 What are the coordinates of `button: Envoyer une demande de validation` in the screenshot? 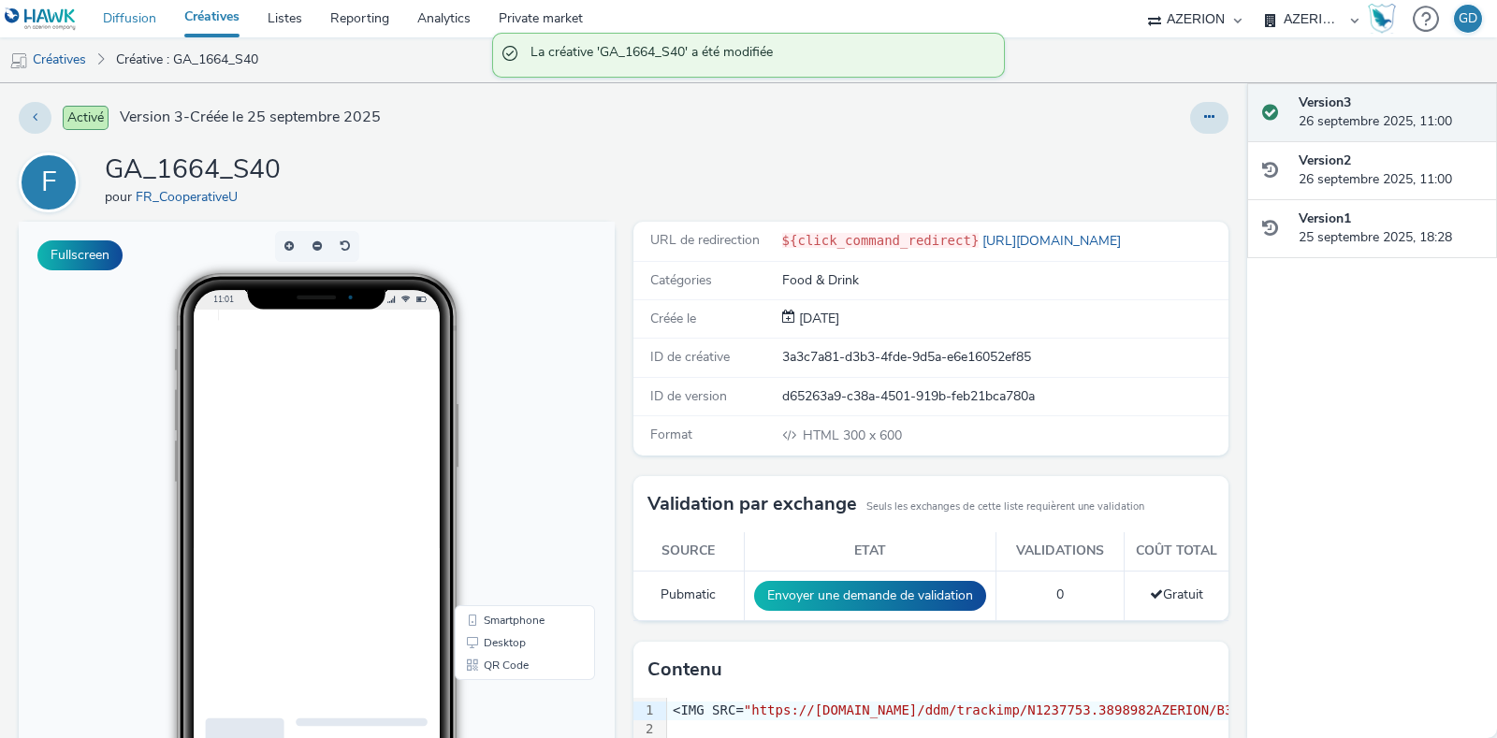 It's located at (870, 596).